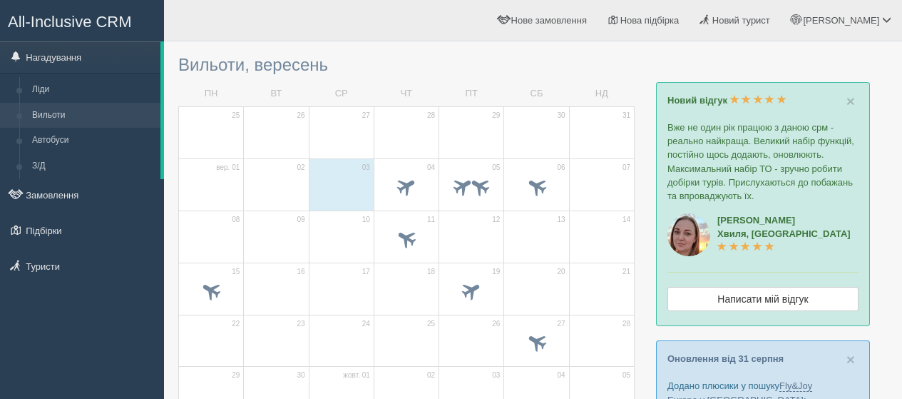  I want to click on td: ПН, so click(211, 93).